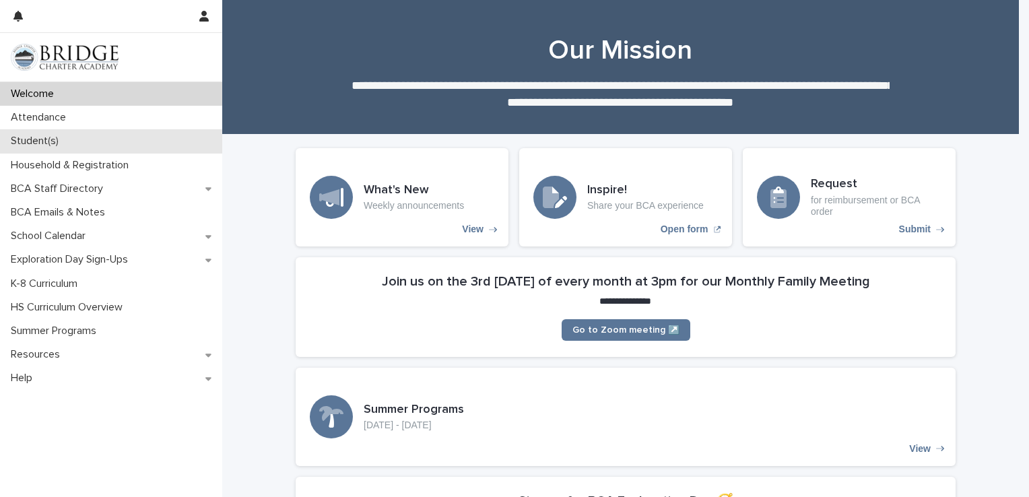 The image size is (1029, 497). I want to click on p: Weekly announcements, so click(414, 205).